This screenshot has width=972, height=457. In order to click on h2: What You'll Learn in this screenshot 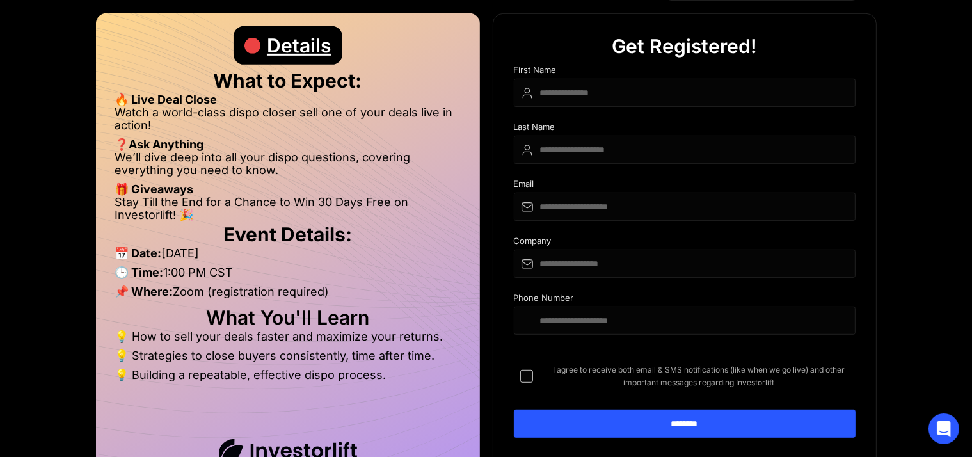, I will do `click(288, 317)`.